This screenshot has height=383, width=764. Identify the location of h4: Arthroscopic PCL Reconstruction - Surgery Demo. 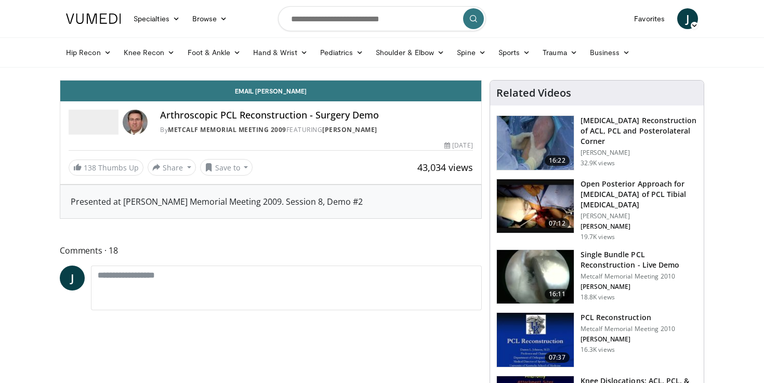
(316, 115).